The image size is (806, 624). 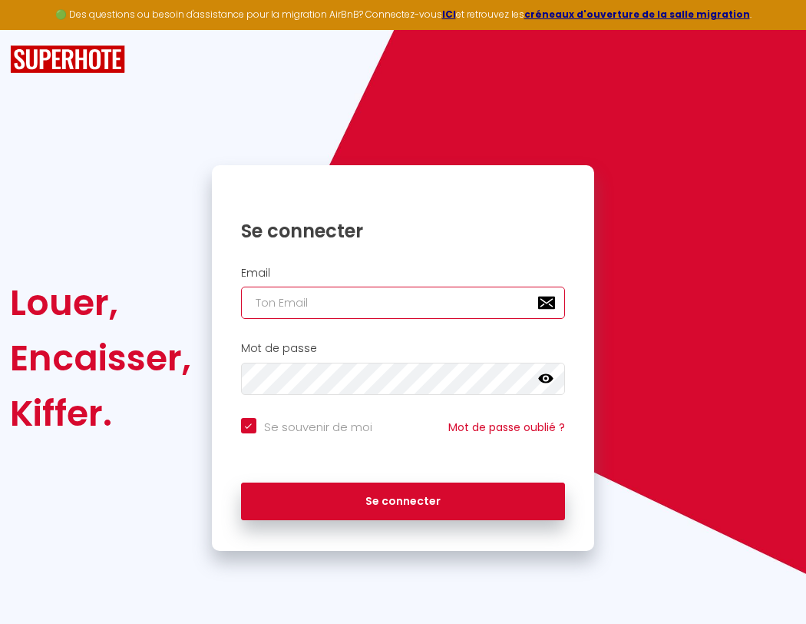 What do you see at coordinates (449, 14) in the screenshot?
I see `strong: ICI` at bounding box center [449, 14].